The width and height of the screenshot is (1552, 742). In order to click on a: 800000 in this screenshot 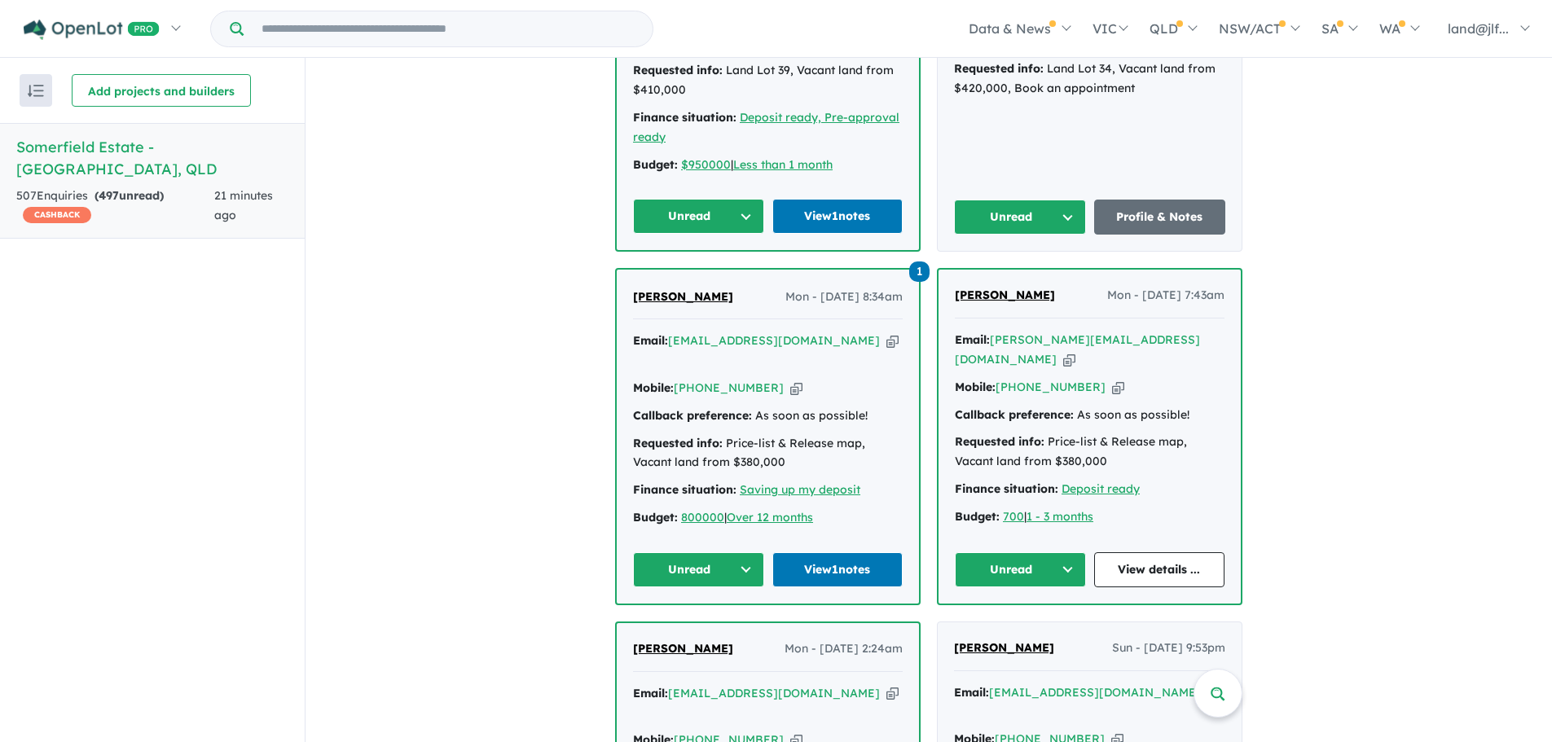, I will do `click(702, 517)`.